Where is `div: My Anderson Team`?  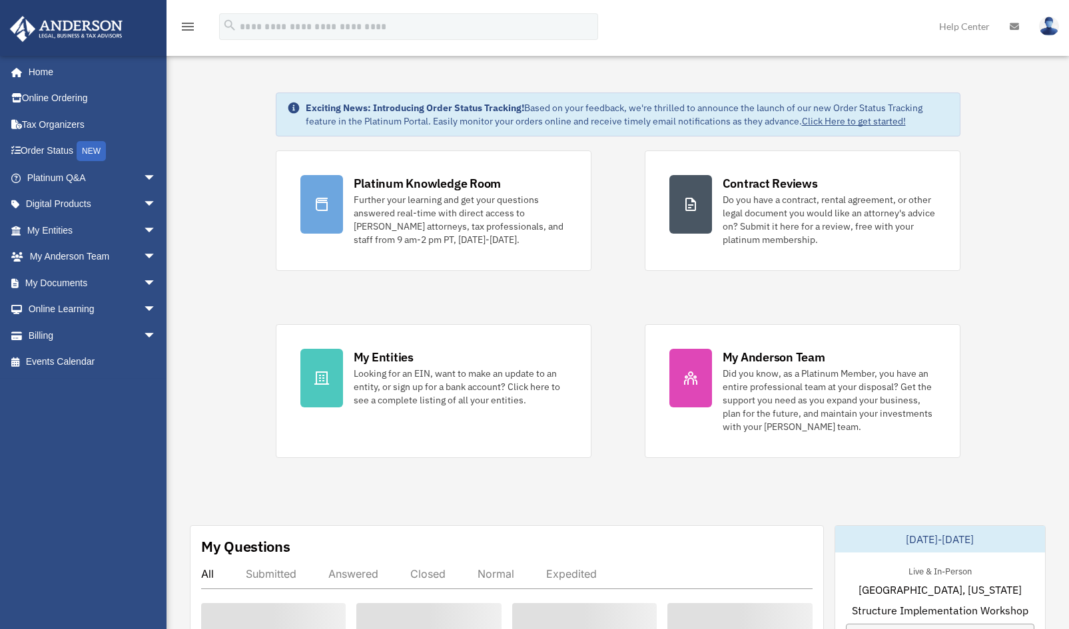
div: My Anderson Team is located at coordinates (774, 357).